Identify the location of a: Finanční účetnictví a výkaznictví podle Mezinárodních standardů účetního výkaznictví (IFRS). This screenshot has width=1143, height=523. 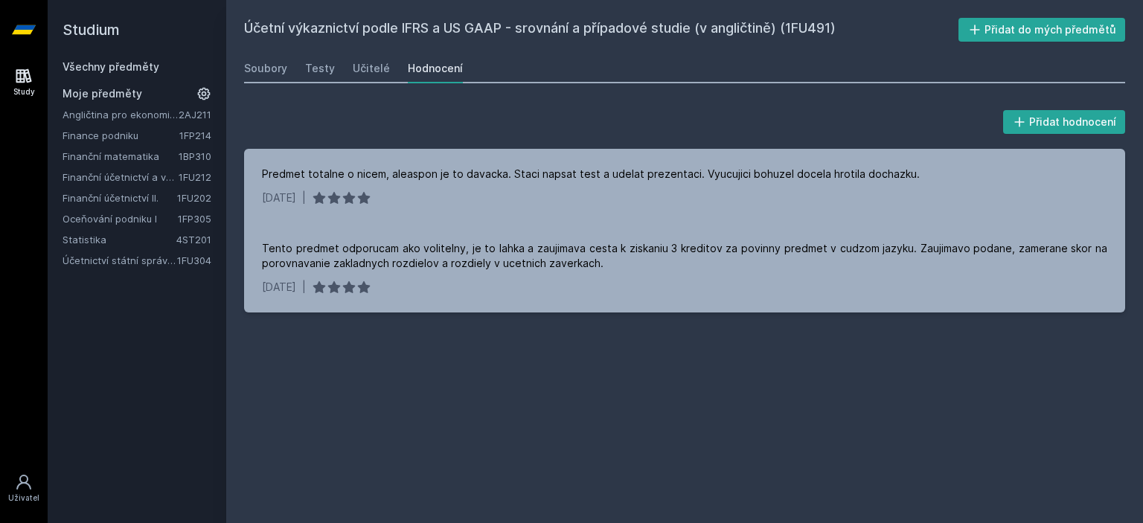
(121, 177).